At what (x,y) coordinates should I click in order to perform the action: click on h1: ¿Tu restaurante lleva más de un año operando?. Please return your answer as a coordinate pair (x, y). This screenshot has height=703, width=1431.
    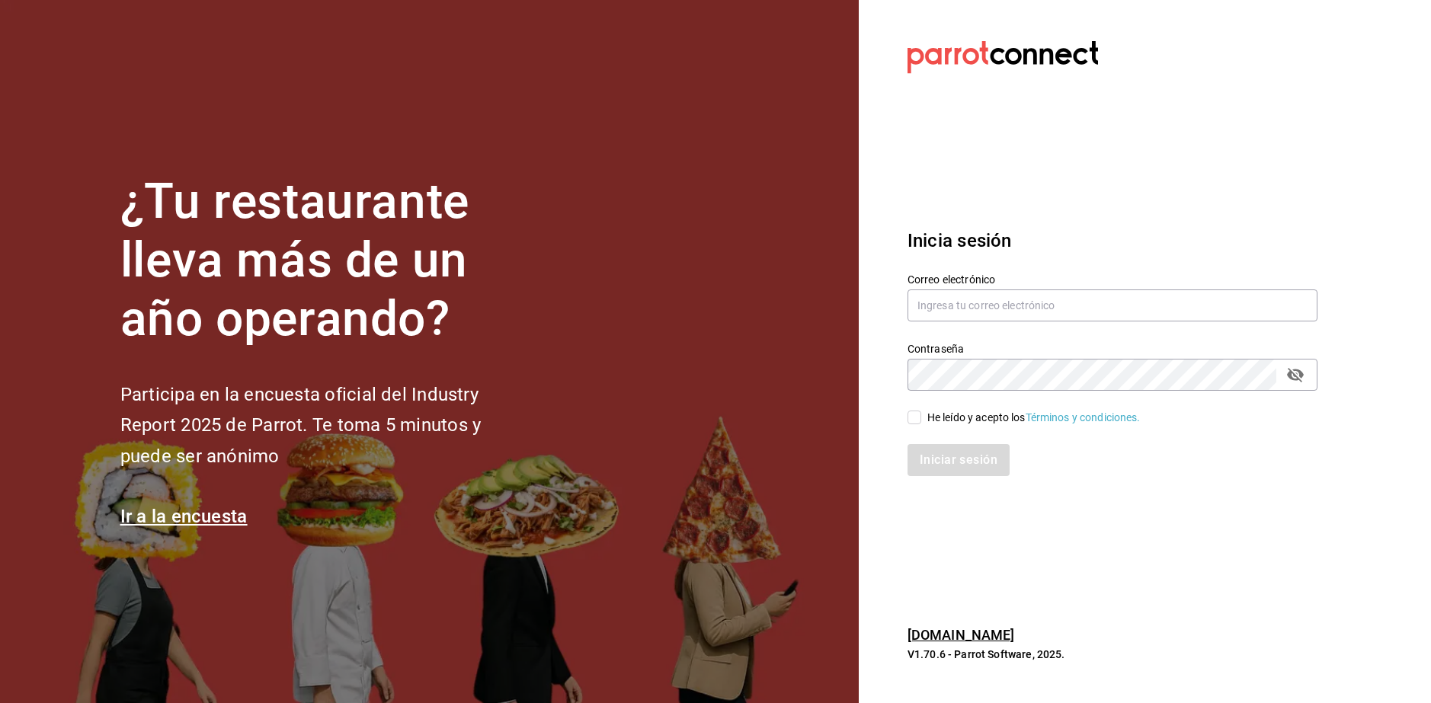
    Looking at the image, I should click on (326, 261).